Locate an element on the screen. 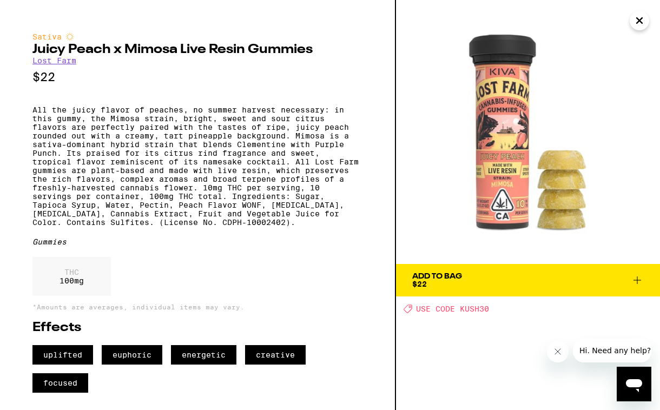 Image resolution: width=660 pixels, height=410 pixels. span: USE CODE KUSH30 is located at coordinates (453, 309).